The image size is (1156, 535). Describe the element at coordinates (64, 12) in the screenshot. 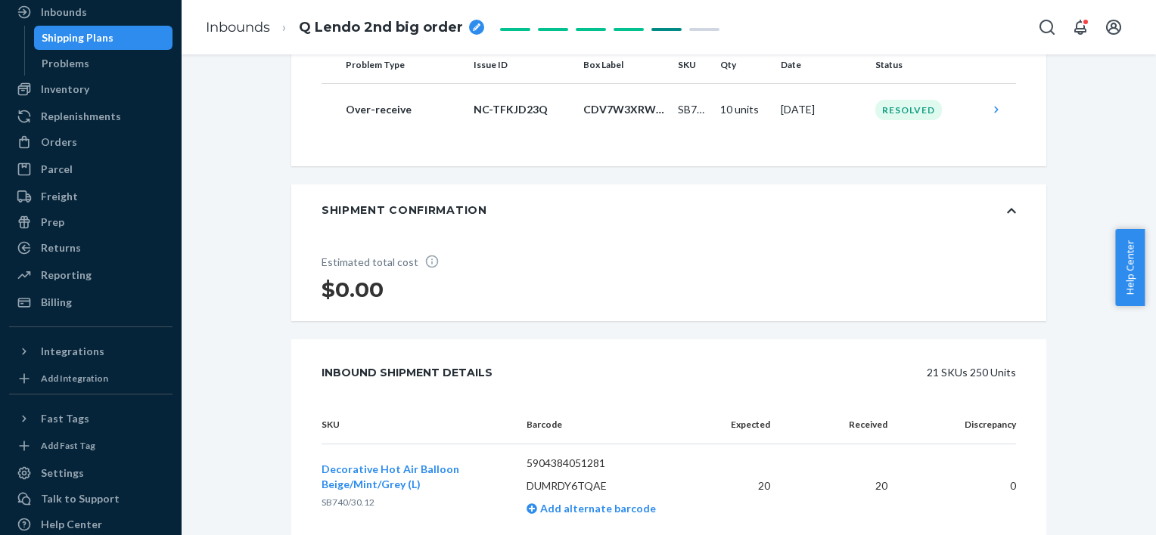

I see `div: Inbounds` at that location.